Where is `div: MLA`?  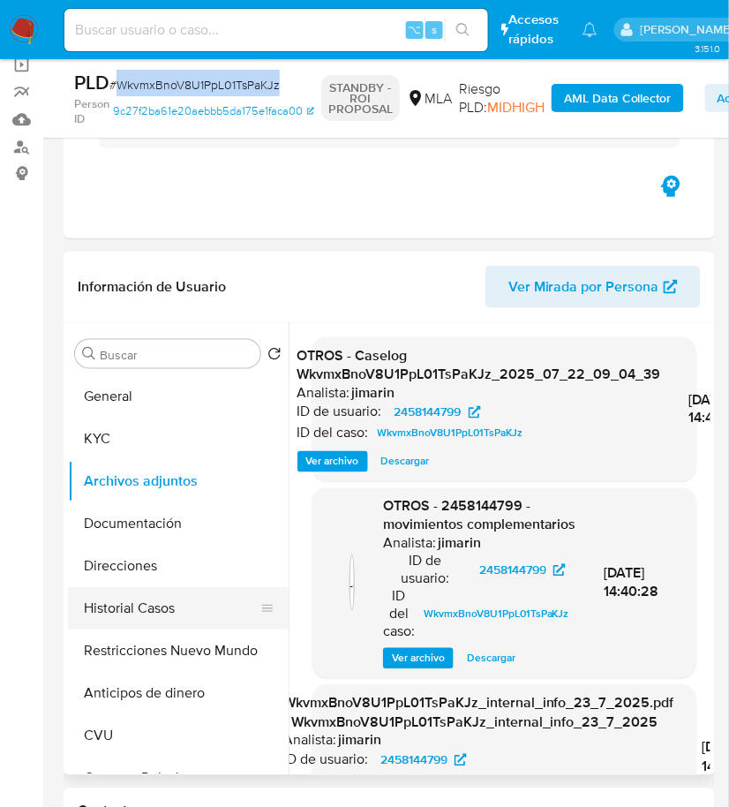 div: MLA is located at coordinates (429, 99).